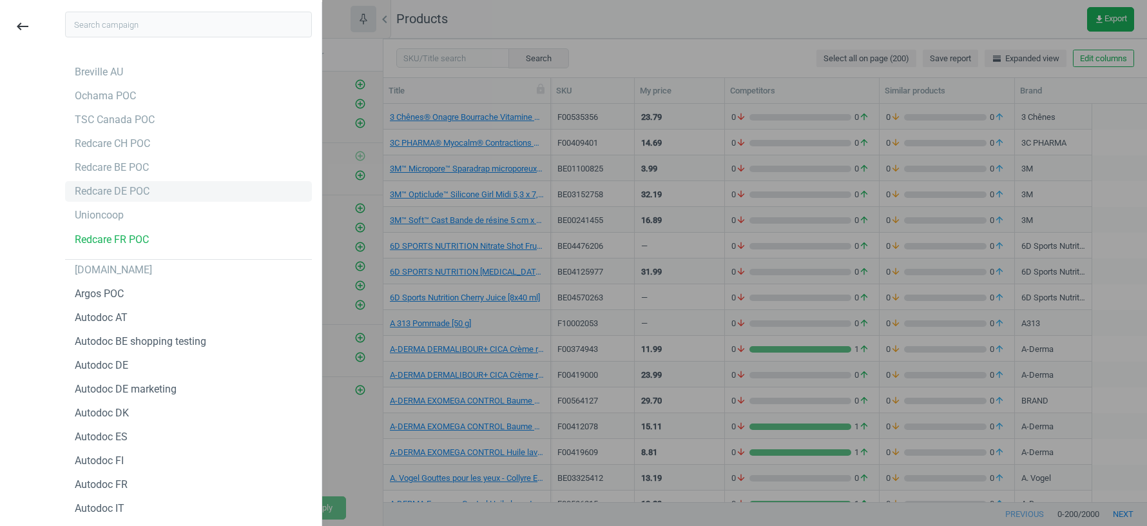  I want to click on div: Autodoc AT, so click(101, 318).